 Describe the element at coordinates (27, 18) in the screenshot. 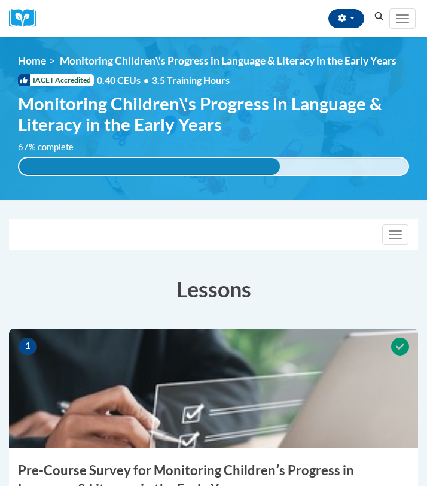

I see `a: Cox Campus` at that location.